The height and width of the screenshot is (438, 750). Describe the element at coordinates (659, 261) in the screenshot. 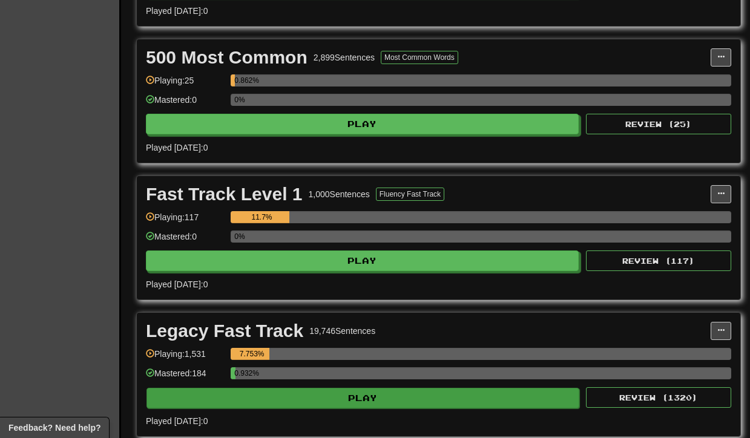

I see `button: Review (117)` at that location.